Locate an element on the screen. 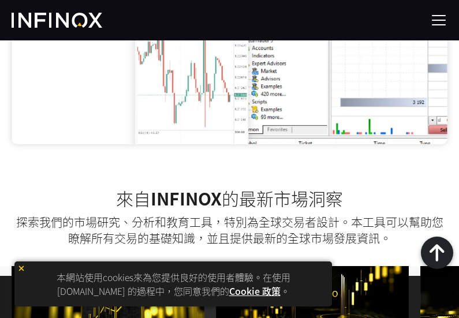  a: Cookie 政策 is located at coordinates (255, 291).